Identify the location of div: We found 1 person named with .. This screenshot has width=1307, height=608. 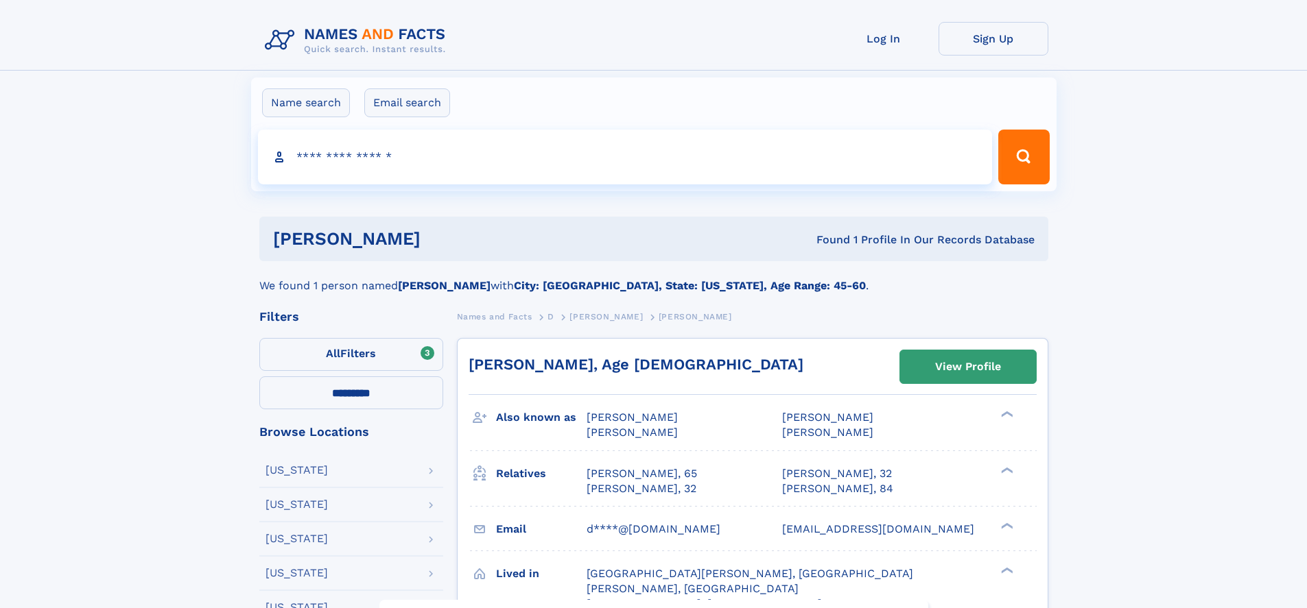
(654, 278).